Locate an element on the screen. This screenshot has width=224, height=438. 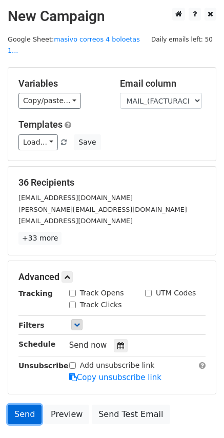
a: Send is located at coordinates (25, 414).